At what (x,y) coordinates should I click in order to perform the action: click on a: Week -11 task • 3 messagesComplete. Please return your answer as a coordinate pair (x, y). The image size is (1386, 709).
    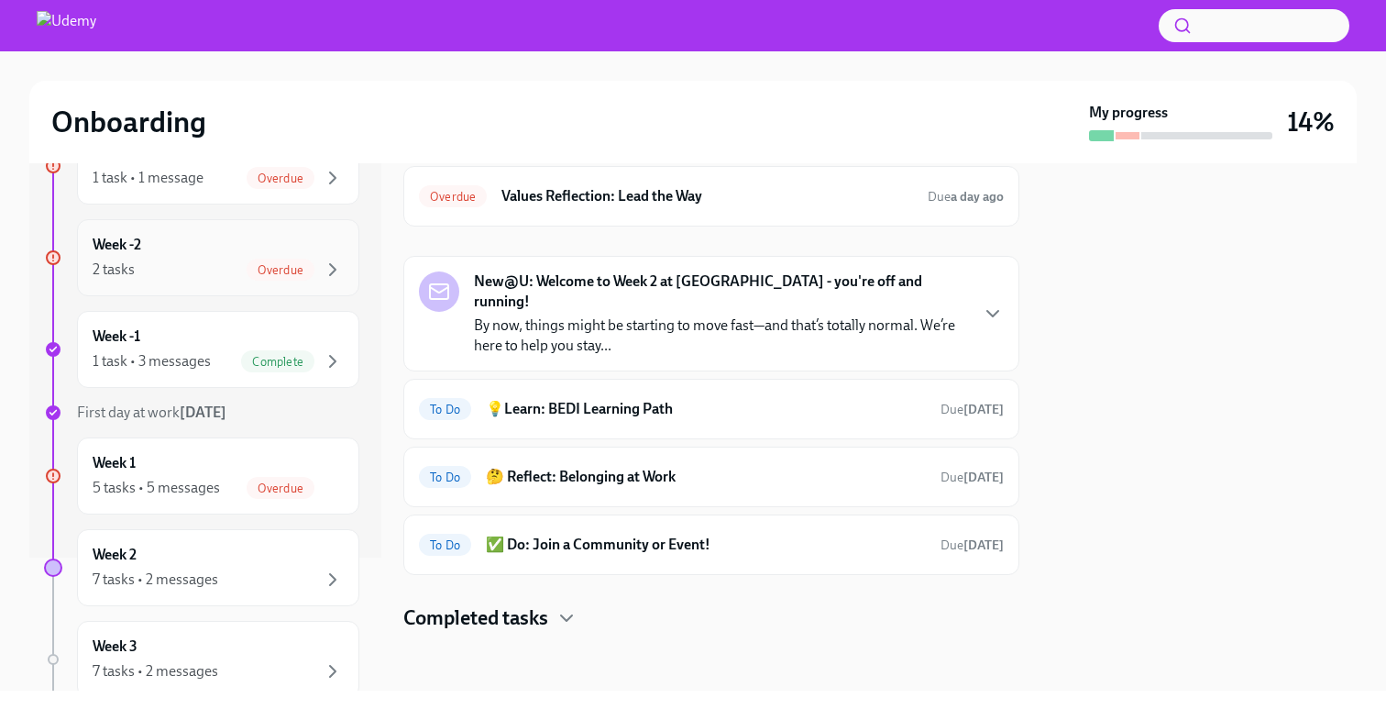
    Looking at the image, I should click on (202, 349).